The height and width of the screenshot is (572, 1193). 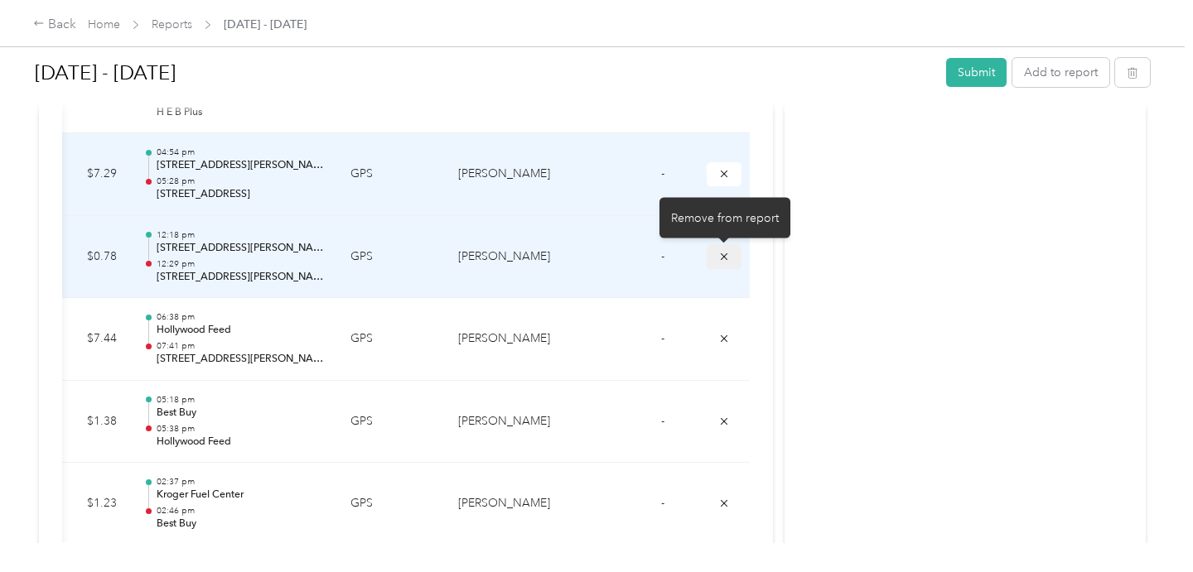 I want to click on p: 07:41 pm, so click(x=240, y=346).